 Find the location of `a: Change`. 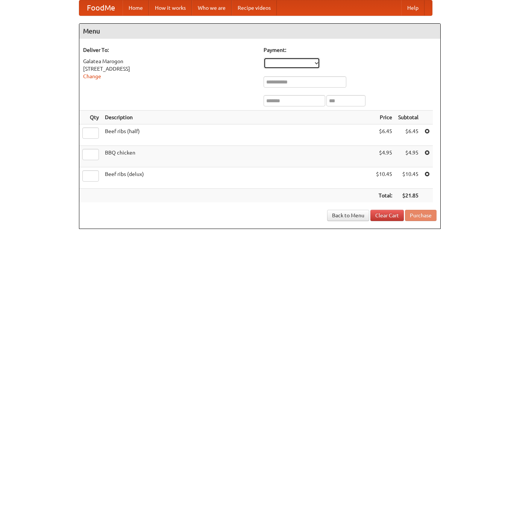

a: Change is located at coordinates (92, 76).